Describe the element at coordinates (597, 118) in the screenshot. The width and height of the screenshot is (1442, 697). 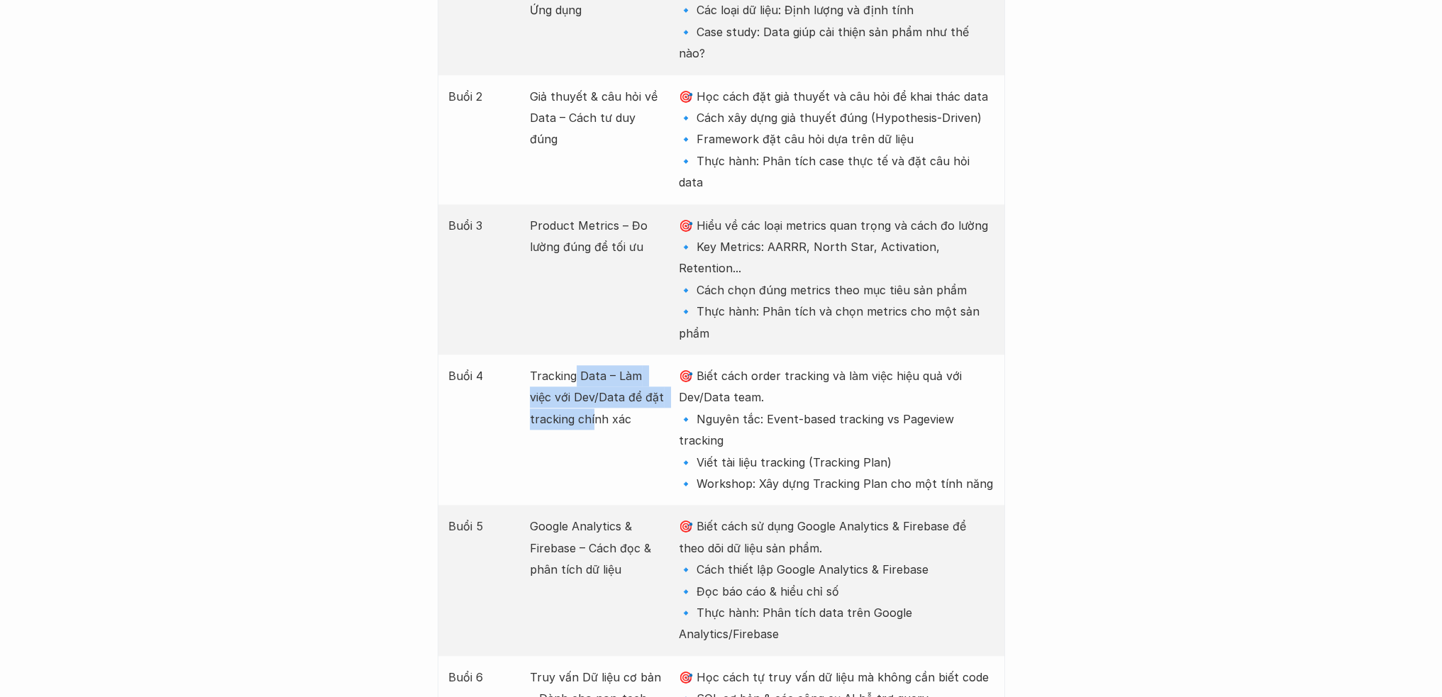
I see `p: Giả thuyết & câu hỏi về Data – Cách tư duy đúng` at that location.